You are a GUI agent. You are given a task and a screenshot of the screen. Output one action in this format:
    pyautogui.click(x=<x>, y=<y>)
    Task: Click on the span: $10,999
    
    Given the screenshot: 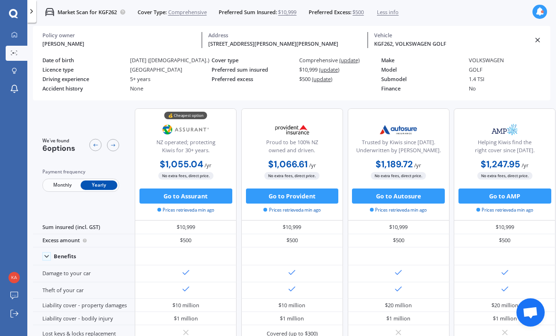 What is the action you would take?
    pyautogui.click(x=287, y=12)
    